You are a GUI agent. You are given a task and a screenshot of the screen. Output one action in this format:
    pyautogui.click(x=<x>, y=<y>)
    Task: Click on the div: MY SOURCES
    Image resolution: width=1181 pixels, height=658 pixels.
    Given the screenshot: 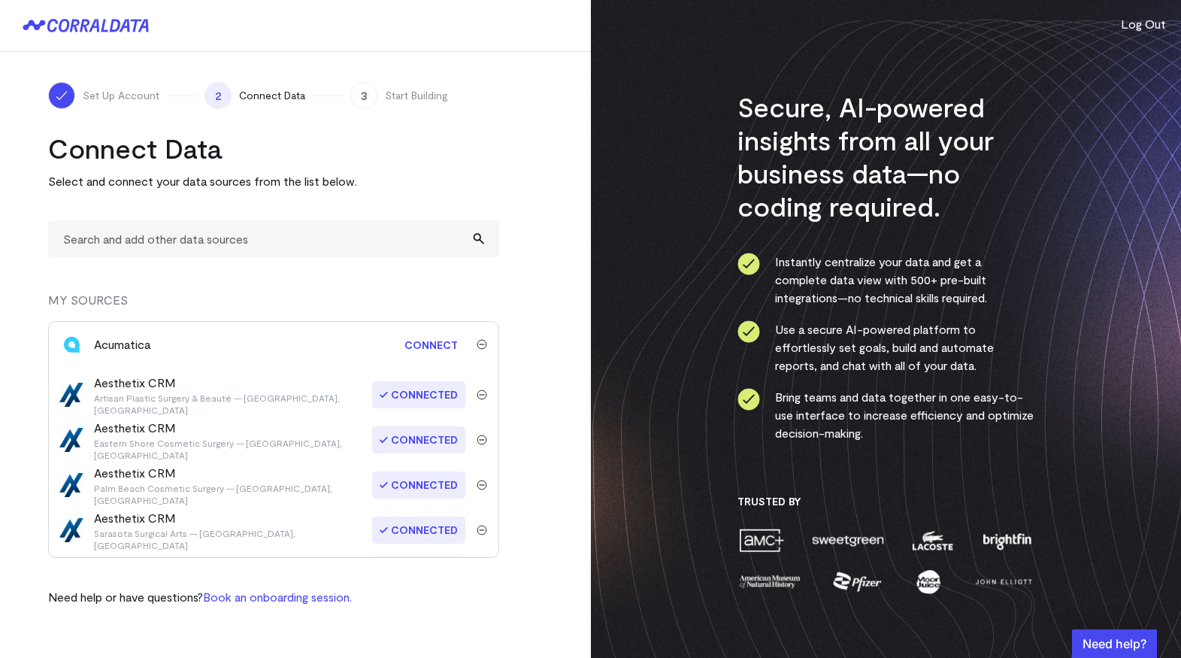 What is the action you would take?
    pyautogui.click(x=274, y=306)
    